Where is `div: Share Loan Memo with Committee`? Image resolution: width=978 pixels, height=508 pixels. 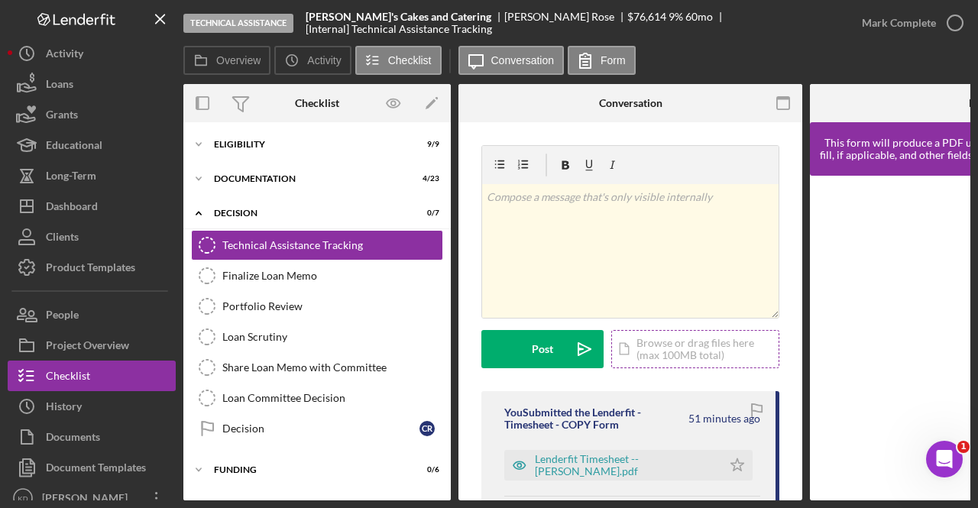 div: Share Loan Memo with Committee is located at coordinates (332, 367).